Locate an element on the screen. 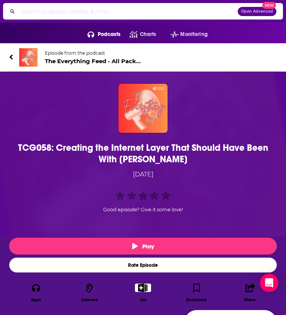  span: Monitoring is located at coordinates (193, 34).